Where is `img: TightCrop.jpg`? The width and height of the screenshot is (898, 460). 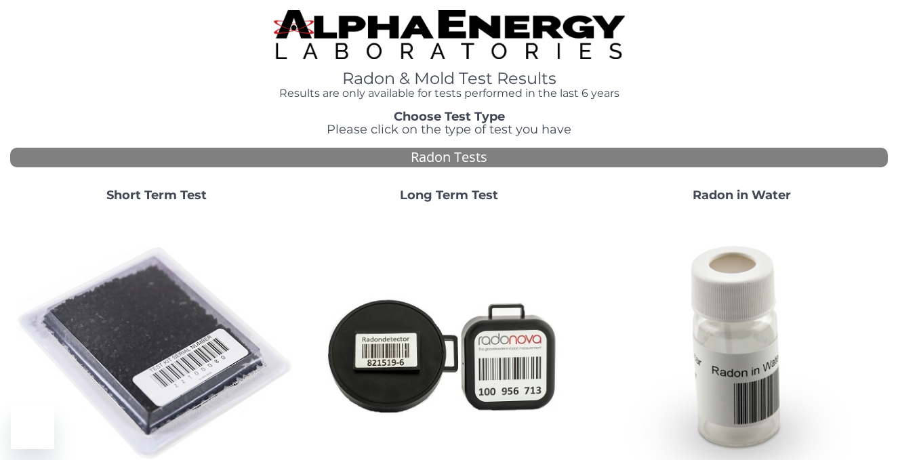 img: TightCrop.jpg is located at coordinates (449, 35).